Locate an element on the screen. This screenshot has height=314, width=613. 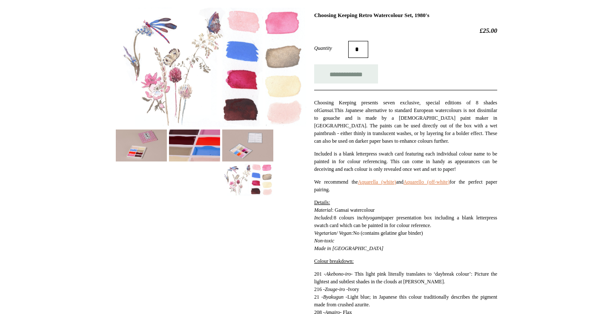
span: Included is a blank letterpress swatch card featuring each individual colour name to be painted i... is located at coordinates (406, 161).